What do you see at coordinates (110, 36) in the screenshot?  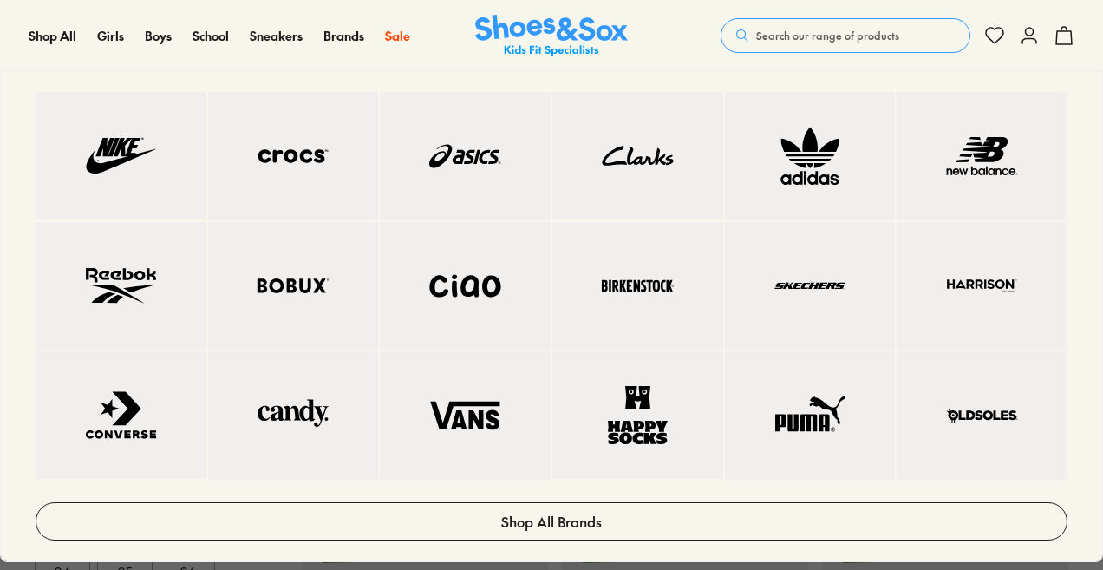 I see `a: Girls` at bounding box center [110, 36].